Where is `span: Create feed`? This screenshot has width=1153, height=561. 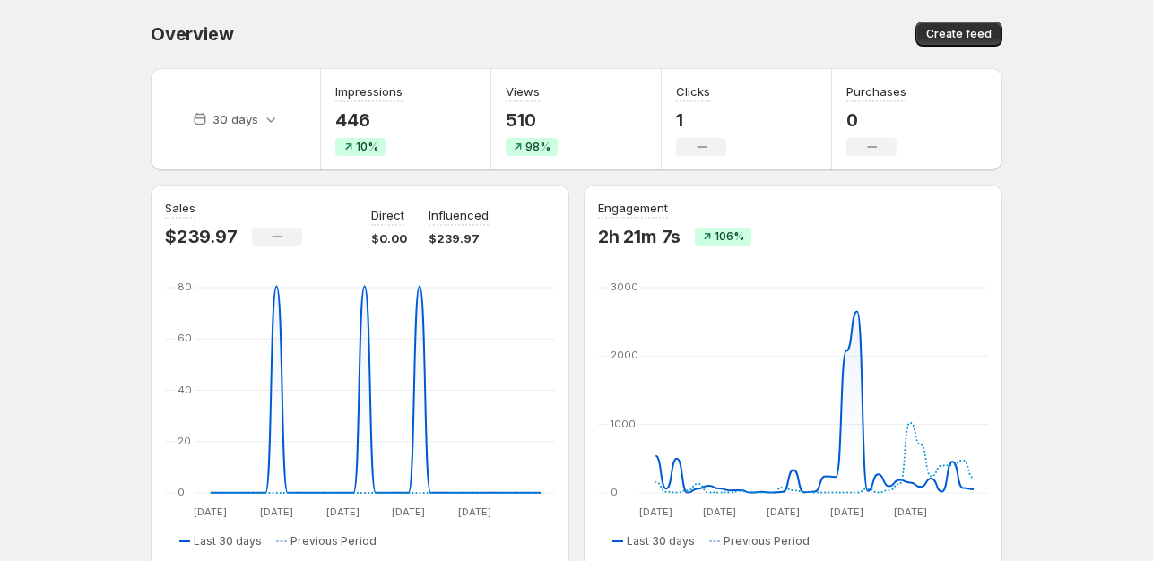
span: Create feed is located at coordinates (958, 34).